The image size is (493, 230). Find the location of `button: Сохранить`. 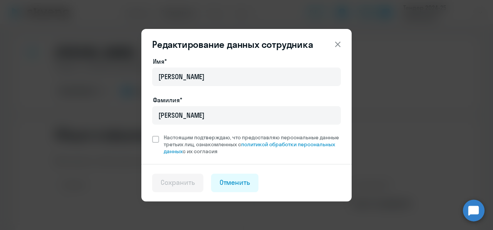

button: Сохранить is located at coordinates (178, 183).